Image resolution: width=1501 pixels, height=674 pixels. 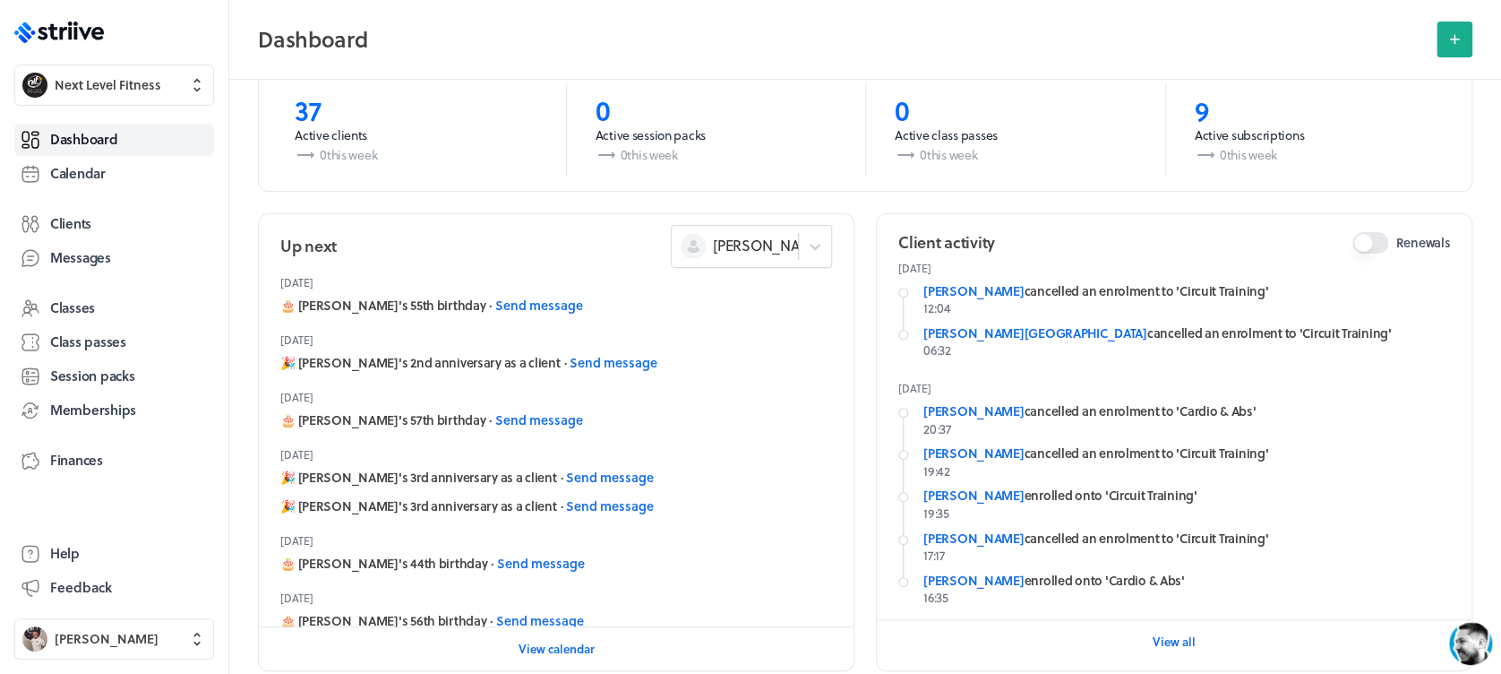 I want to click on span: Finances, so click(x=76, y=460).